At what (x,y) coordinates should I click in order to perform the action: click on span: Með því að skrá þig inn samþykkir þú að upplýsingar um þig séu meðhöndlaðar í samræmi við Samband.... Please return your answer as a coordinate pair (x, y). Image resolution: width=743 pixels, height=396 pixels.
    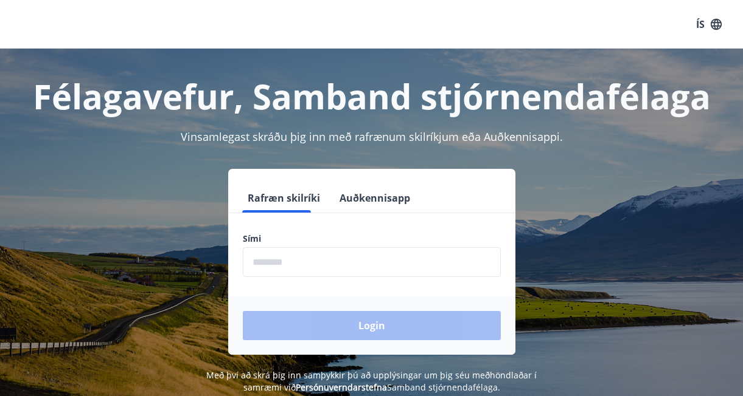
    Looking at the image, I should click on (371, 381).